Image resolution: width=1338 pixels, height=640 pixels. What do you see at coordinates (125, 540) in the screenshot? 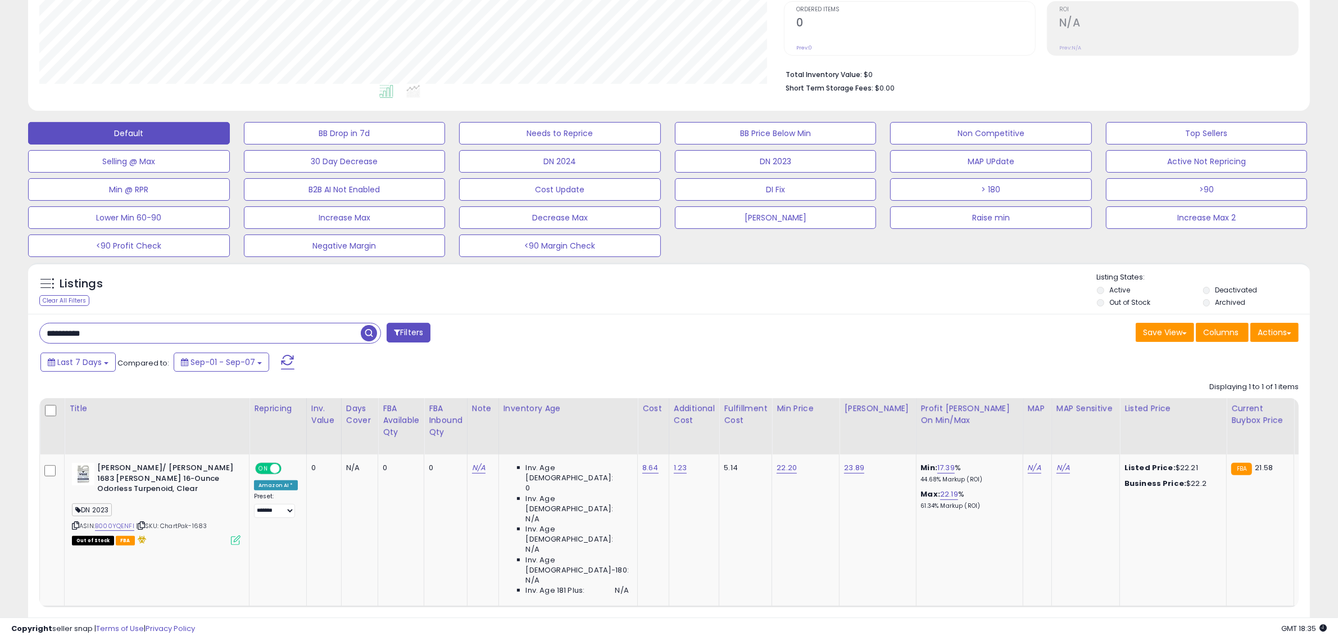
I see `span: FBA` at bounding box center [125, 540].